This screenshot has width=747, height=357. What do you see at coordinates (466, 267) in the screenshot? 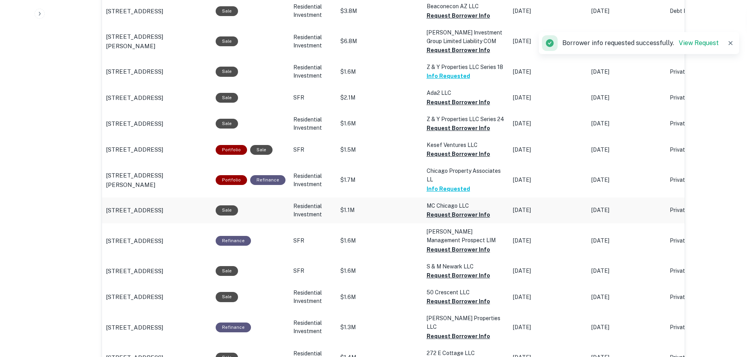
I see `p: S & M Newark LLC` at bounding box center [466, 267].